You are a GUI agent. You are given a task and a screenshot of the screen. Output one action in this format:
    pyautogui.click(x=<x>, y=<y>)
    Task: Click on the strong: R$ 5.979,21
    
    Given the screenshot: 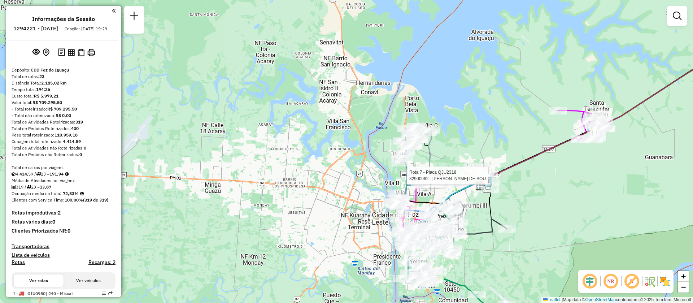 What is the action you would take?
    pyautogui.click(x=46, y=96)
    